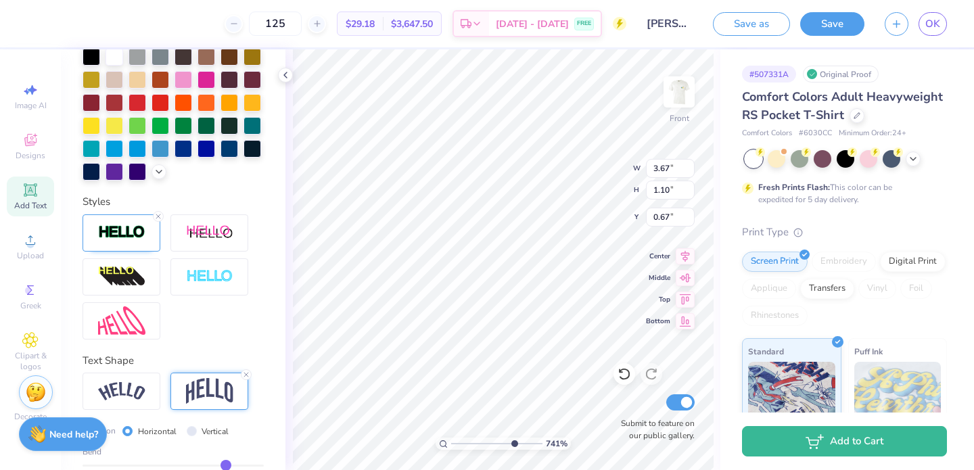 The height and width of the screenshot is (470, 974). I want to click on strong: Need help?, so click(74, 434).